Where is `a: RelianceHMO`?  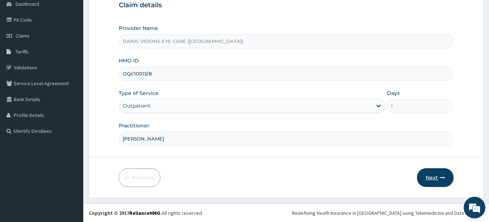
a: RelianceHMO is located at coordinates (145, 213).